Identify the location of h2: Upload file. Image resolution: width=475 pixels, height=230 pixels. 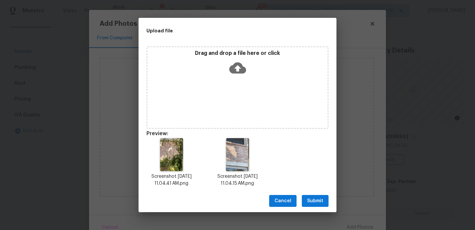
(223, 31).